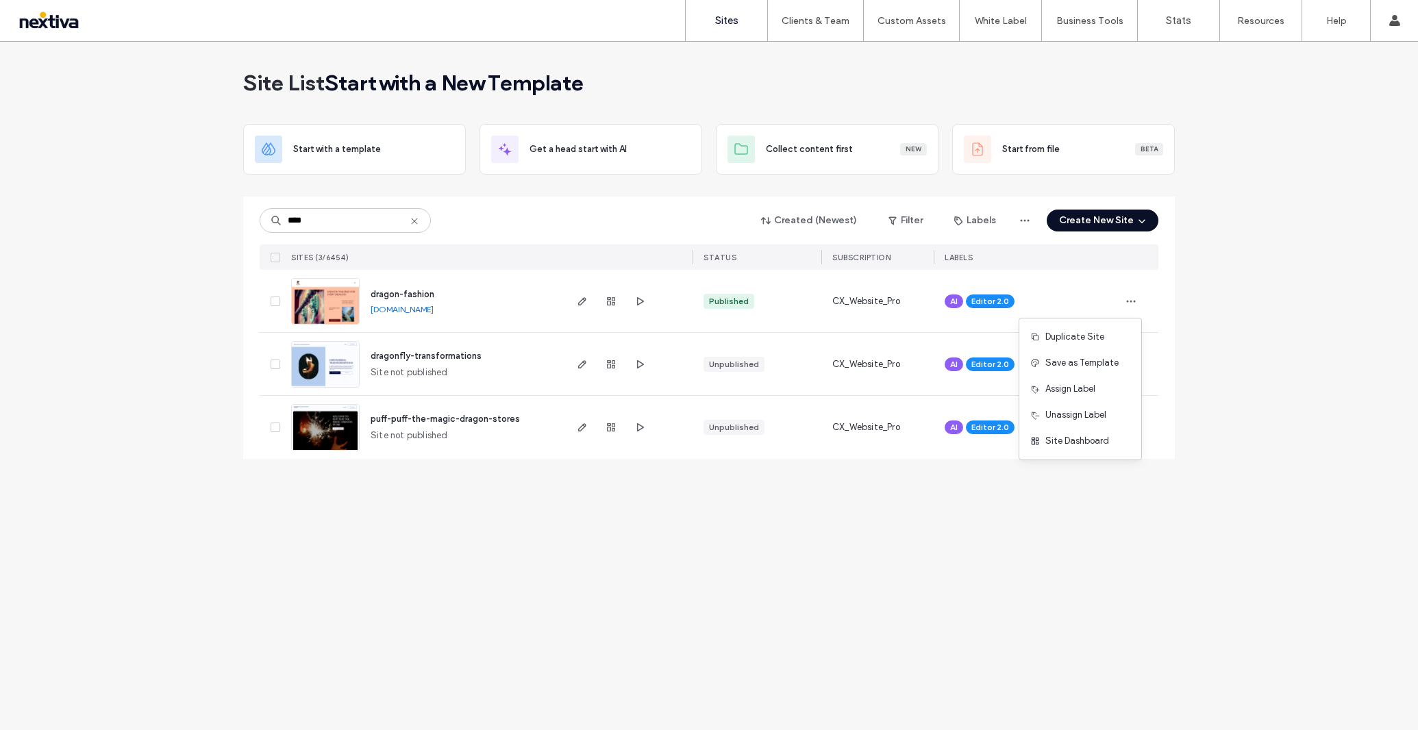 This screenshot has height=730, width=1418. I want to click on div: Published, so click(729, 301).